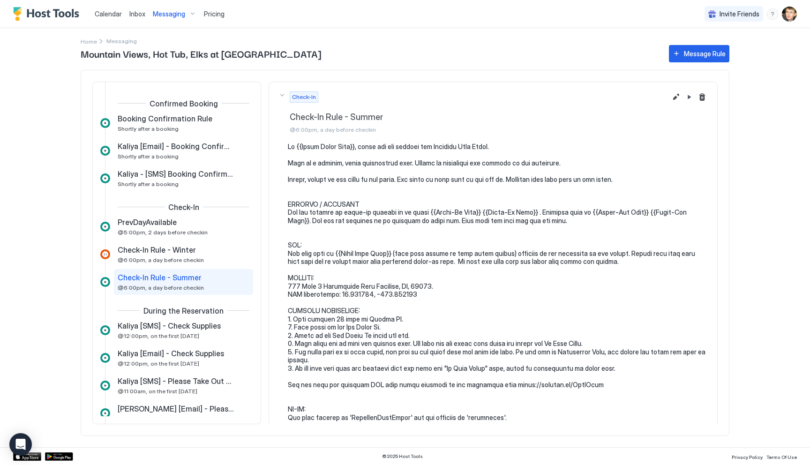 This screenshot has width=810, height=465. What do you see at coordinates (747, 456) in the screenshot?
I see `a: Privacy Policy` at bounding box center [747, 456].